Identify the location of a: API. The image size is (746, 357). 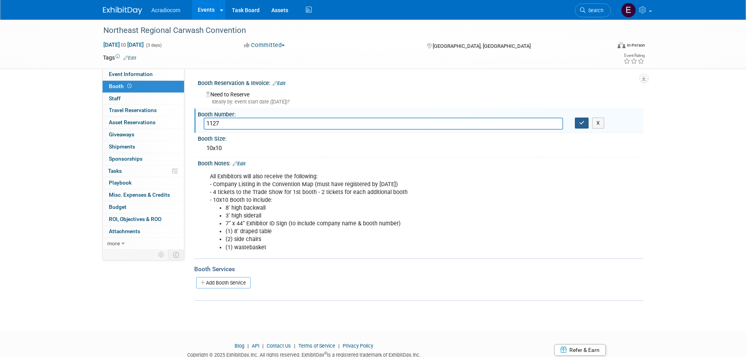
(255, 345).